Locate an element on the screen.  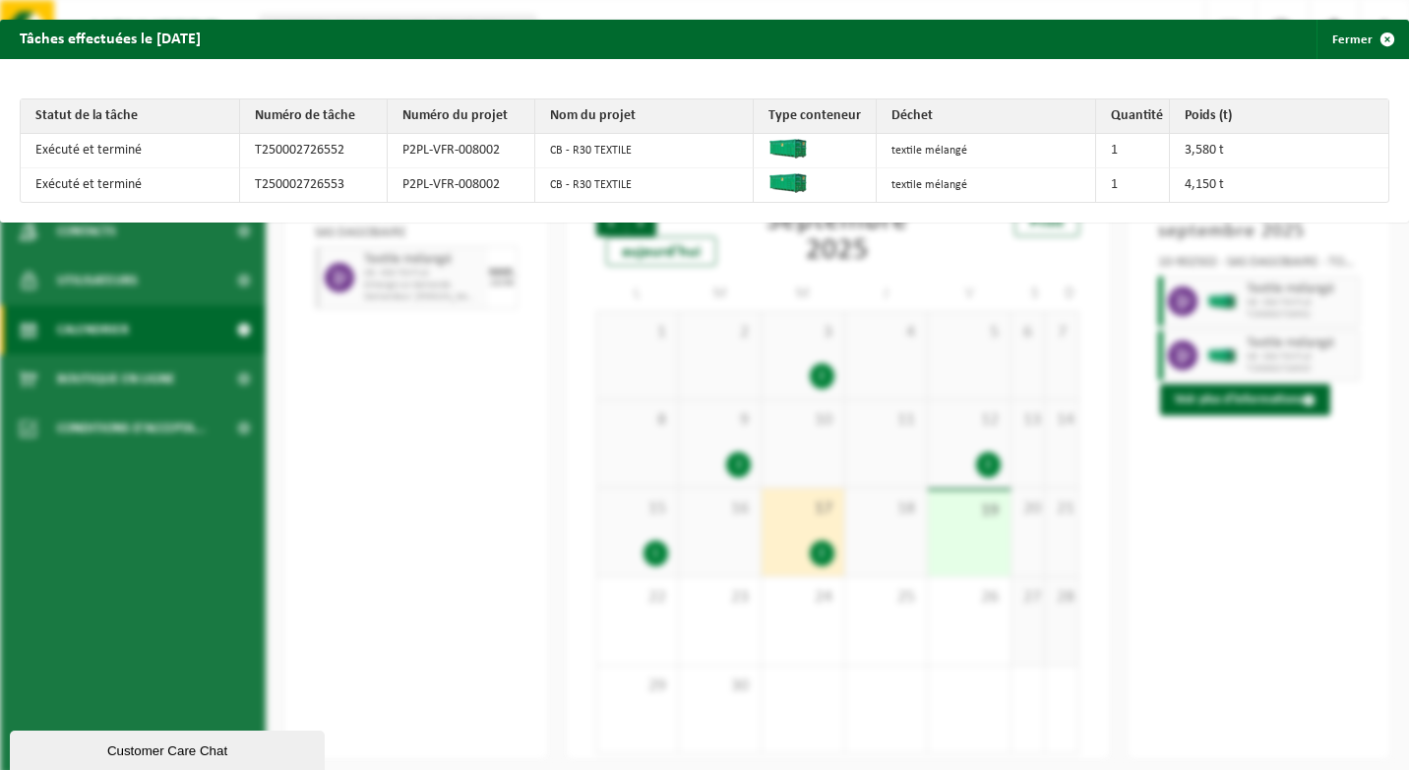
th: Déchet is located at coordinates (986, 116).